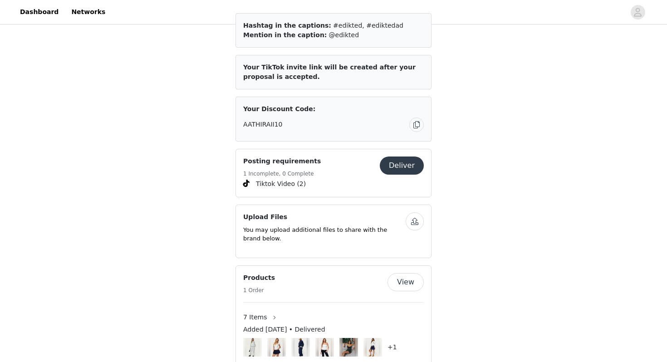 Image resolution: width=667 pixels, height=362 pixels. I want to click on a: Networks, so click(88, 12).